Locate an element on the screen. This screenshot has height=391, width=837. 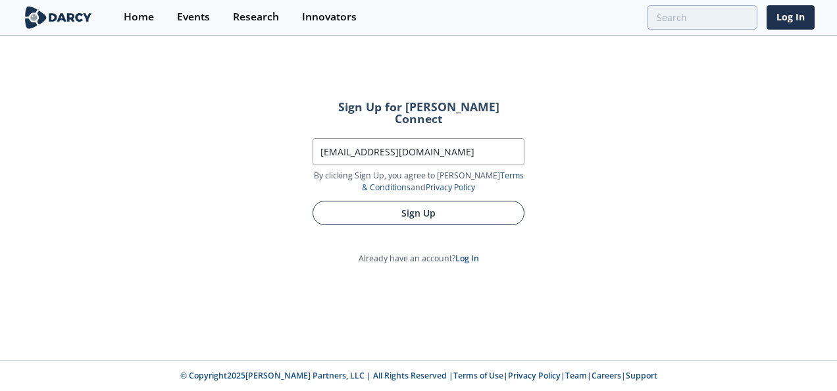
input: Advanced Search is located at coordinates (702, 17).